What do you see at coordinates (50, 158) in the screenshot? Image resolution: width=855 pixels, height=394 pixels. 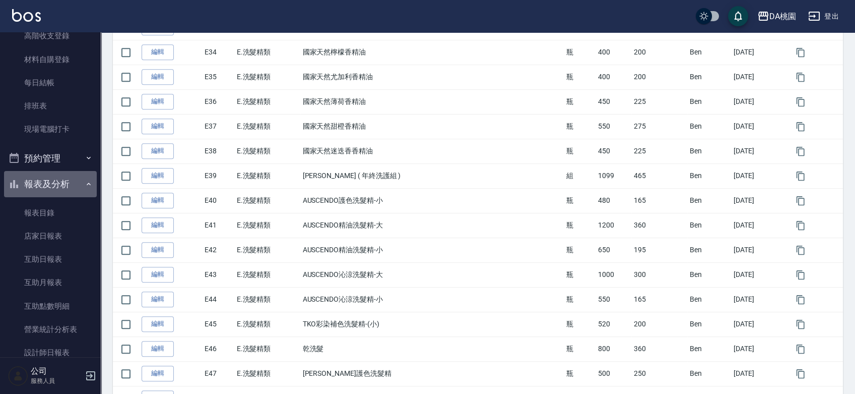 I see `button: 預約管理` at bounding box center [50, 158].